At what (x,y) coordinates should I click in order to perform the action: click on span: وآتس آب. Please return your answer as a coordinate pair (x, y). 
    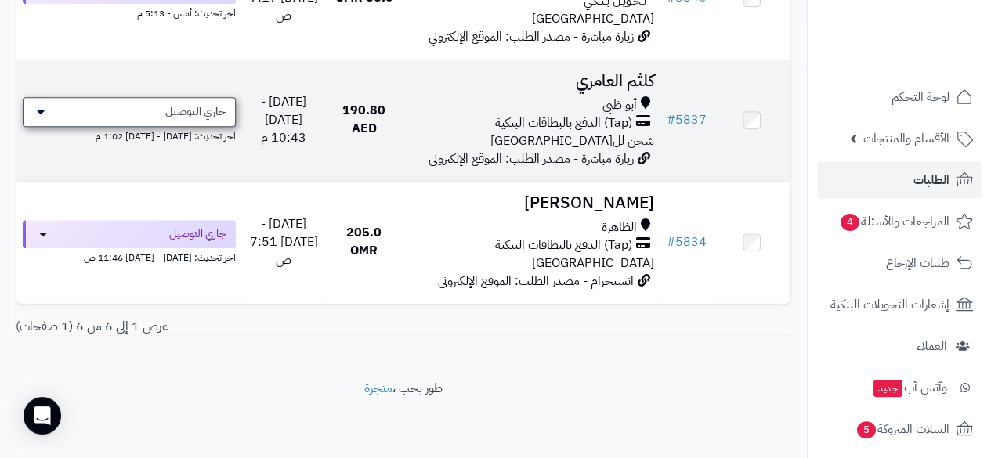
    Looking at the image, I should click on (909, 388).